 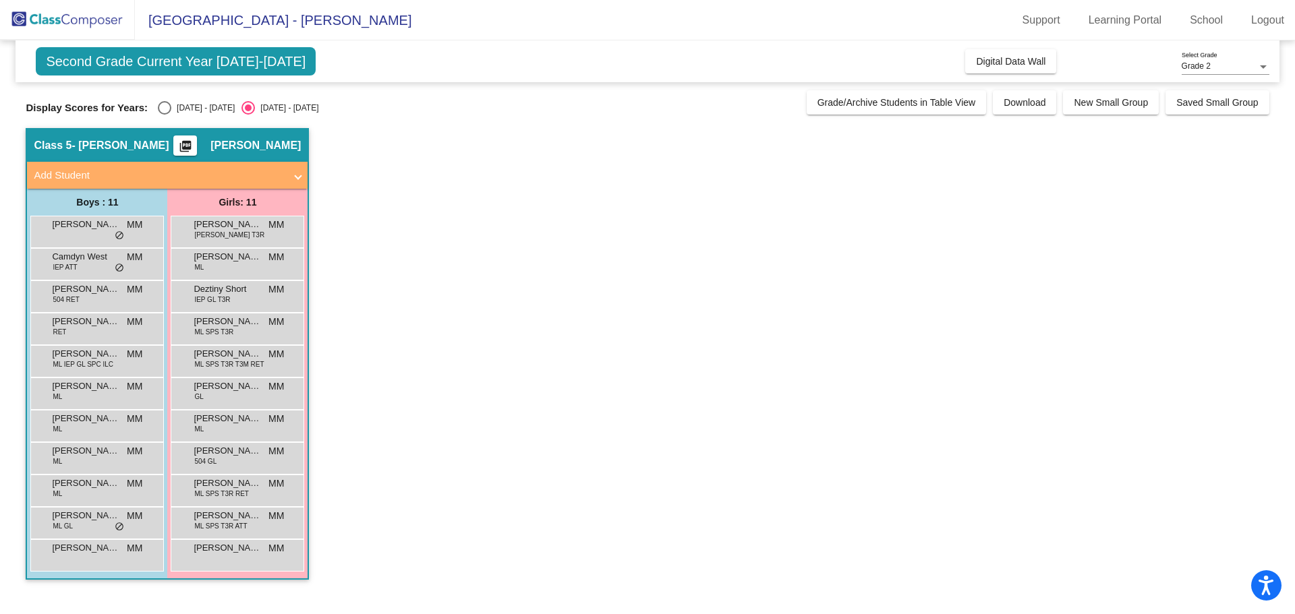 What do you see at coordinates (53, 146) in the screenshot?
I see `span: Class 5` at bounding box center [53, 146].